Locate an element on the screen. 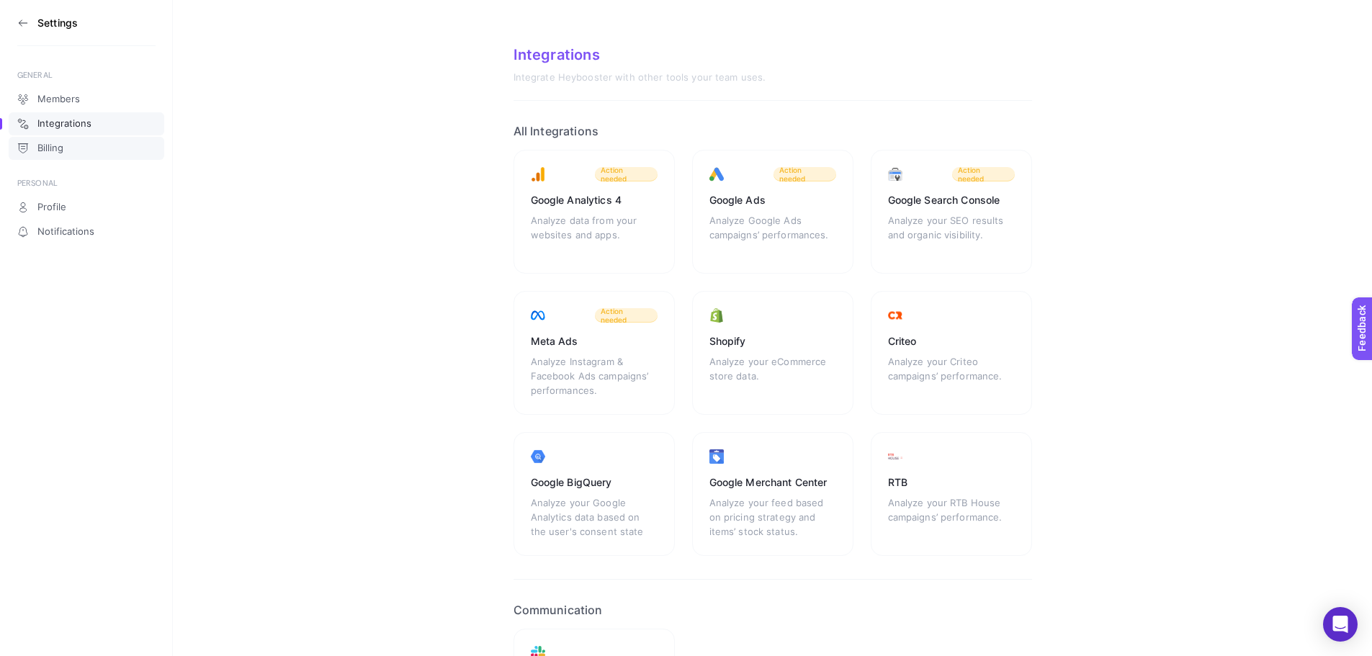  div: Google Search Console is located at coordinates (951, 200).